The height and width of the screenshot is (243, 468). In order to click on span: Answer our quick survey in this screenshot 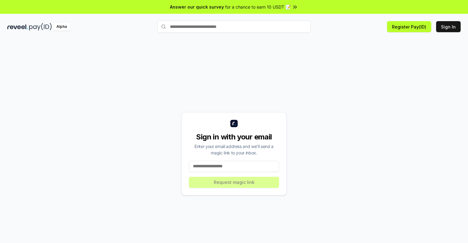, I will do `click(197, 7)`.